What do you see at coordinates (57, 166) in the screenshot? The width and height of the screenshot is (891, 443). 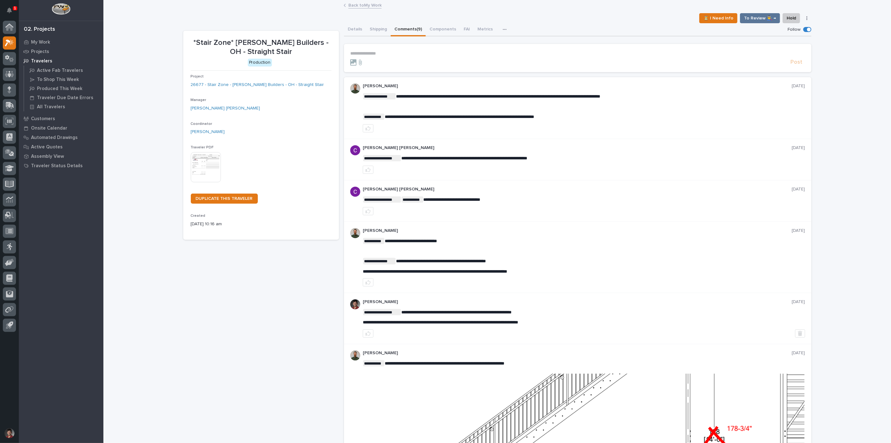 I see `p: Traveler Status Details` at bounding box center [57, 166].